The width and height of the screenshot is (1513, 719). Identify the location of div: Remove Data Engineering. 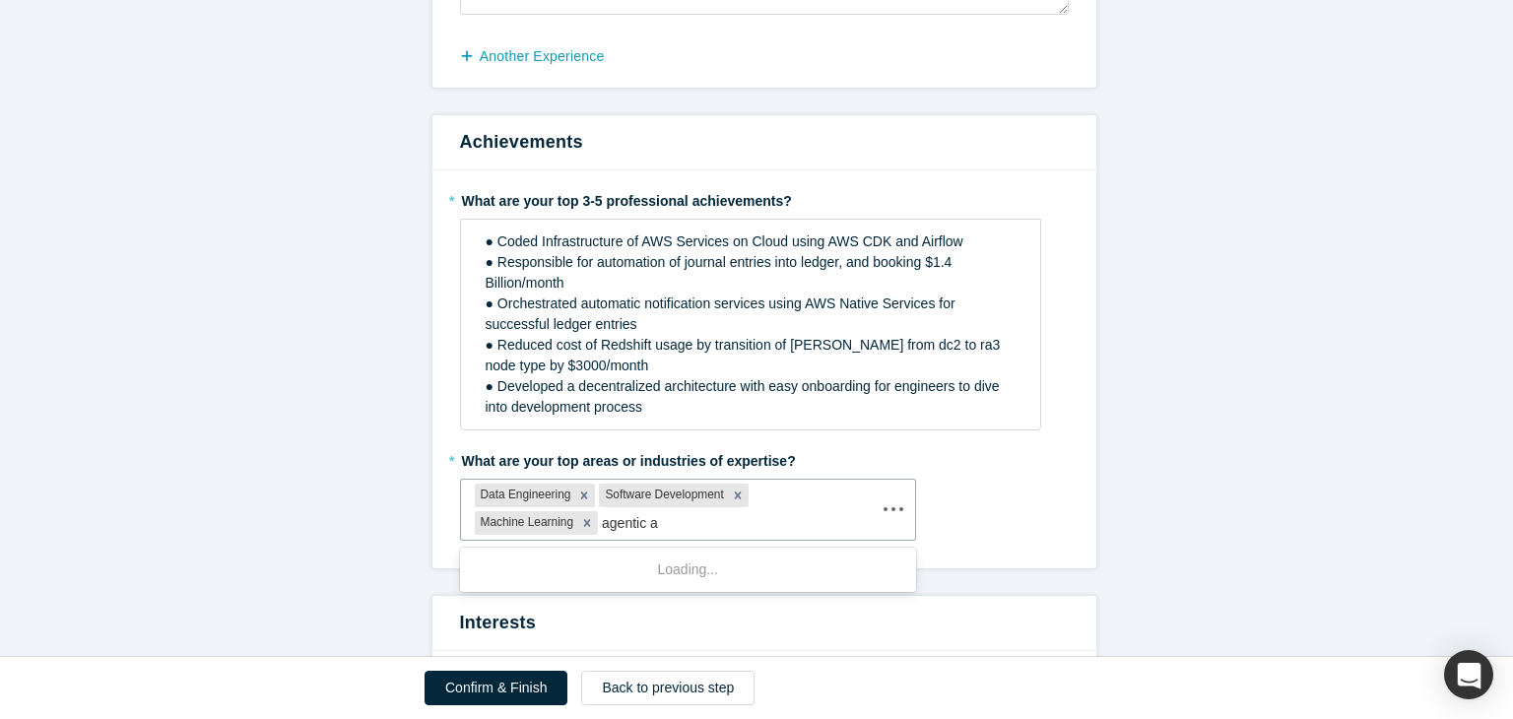
(584, 495).